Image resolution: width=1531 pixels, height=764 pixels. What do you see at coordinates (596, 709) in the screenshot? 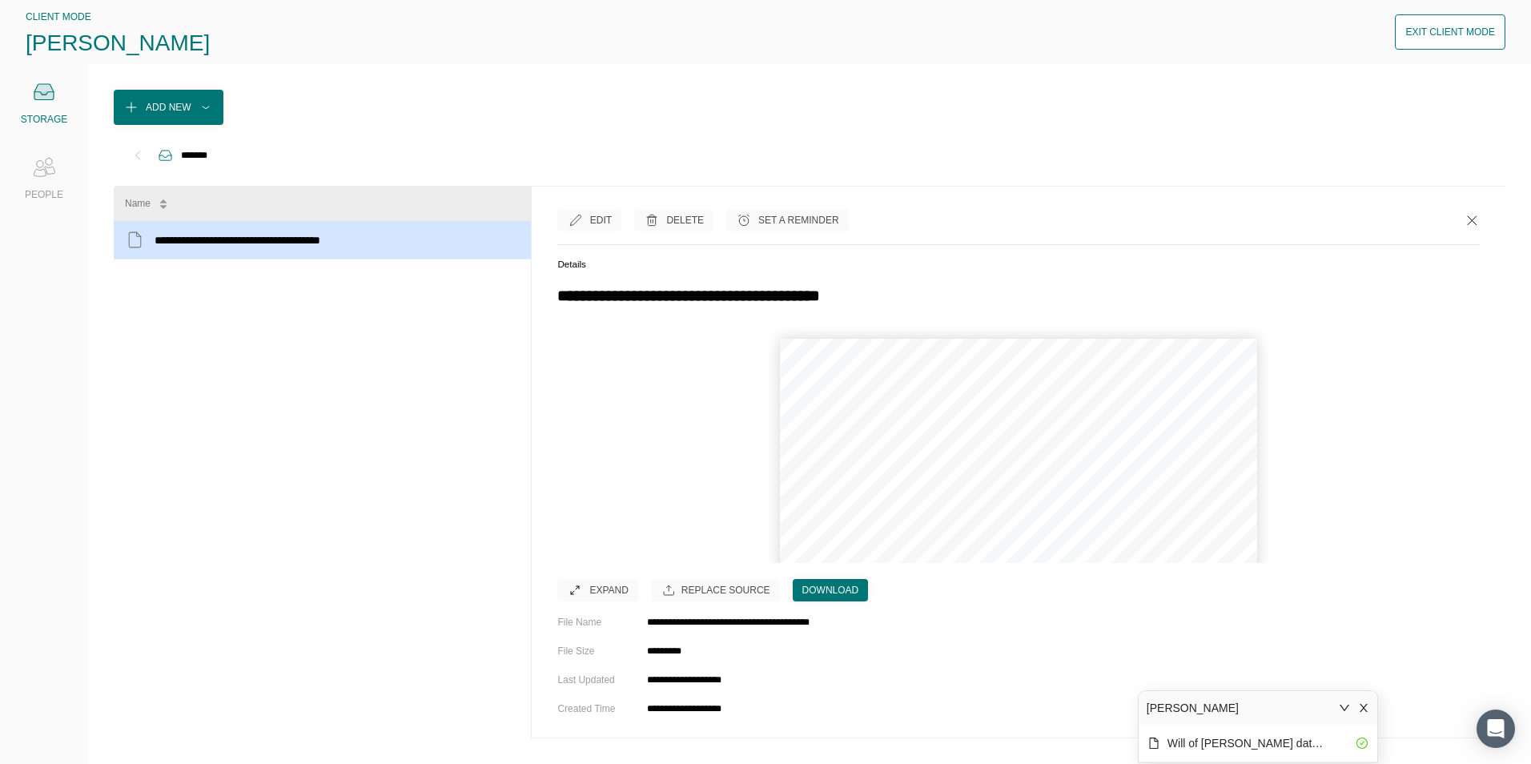
I see `div: Created Time` at bounding box center [596, 709].